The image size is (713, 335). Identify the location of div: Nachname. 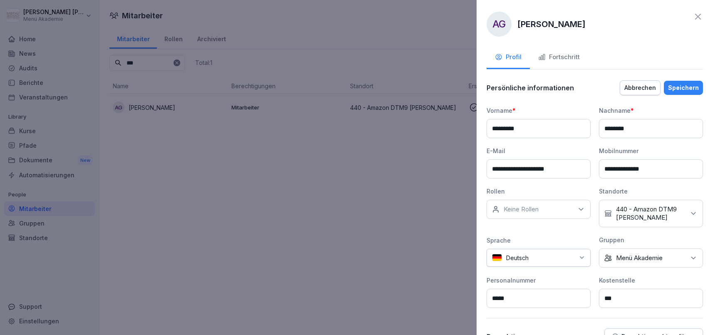
(651, 110).